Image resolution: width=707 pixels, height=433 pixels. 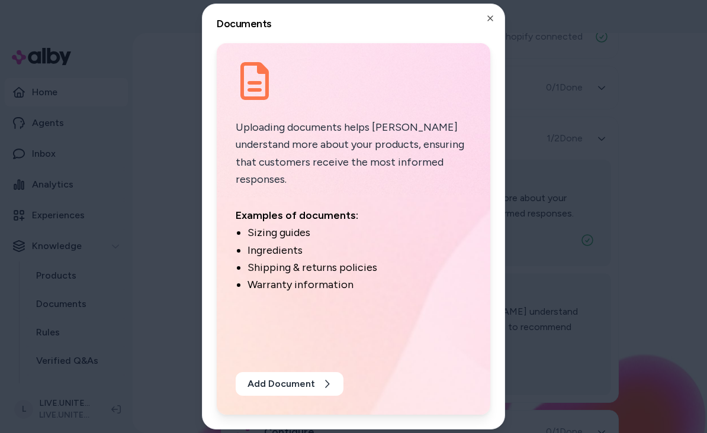 What do you see at coordinates (289, 384) in the screenshot?
I see `button: Add Document` at bounding box center [289, 384].